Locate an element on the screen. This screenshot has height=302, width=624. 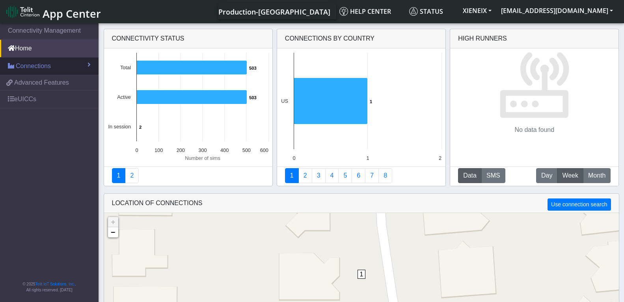
text: 300 is located at coordinates (202, 150).